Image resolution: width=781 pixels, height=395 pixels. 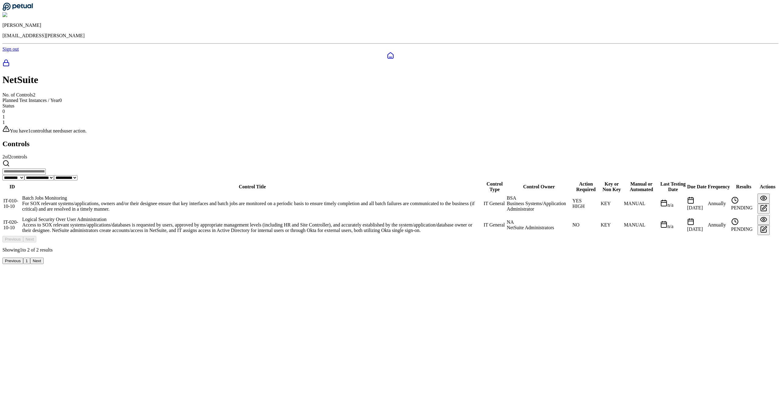 What do you see at coordinates (252, 219) in the screenshot?
I see `div: Logical Security Over User Administration` at bounding box center [252, 219].